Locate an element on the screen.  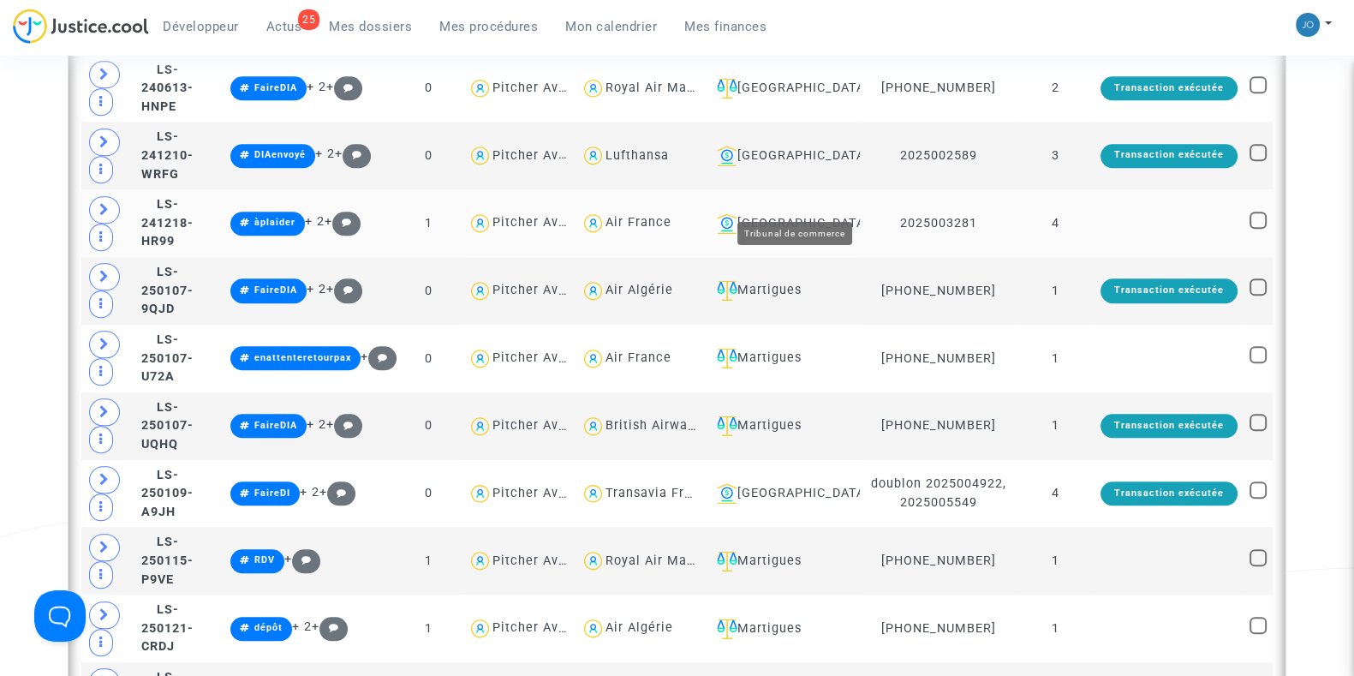
td: doublon 2025004922, 2025005549 is located at coordinates (938, 493).